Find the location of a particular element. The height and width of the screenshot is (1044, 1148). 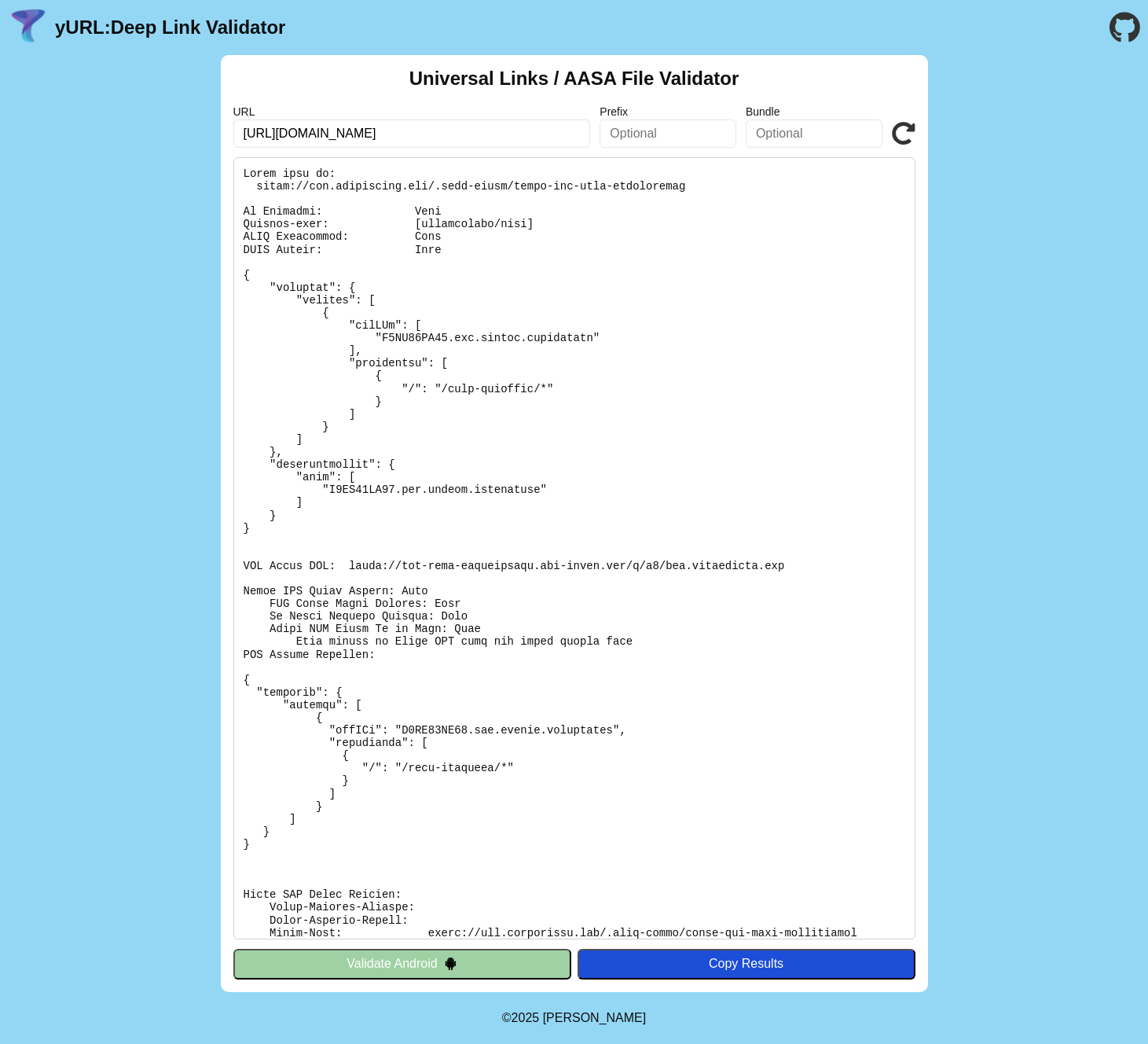

label: Prefix is located at coordinates (668, 112).